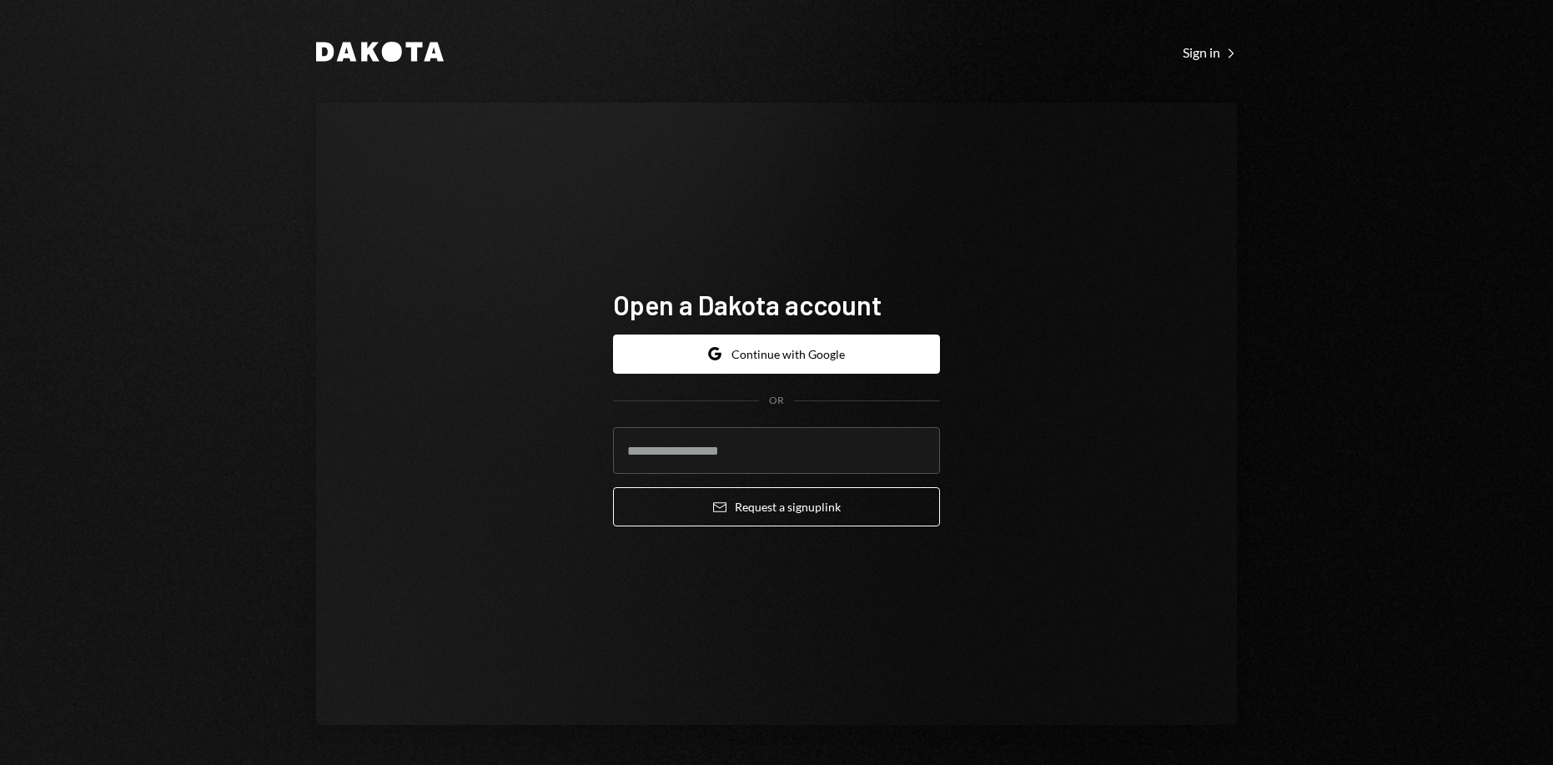 This screenshot has height=765, width=1553. What do you see at coordinates (777, 354) in the screenshot?
I see `button: Continue with Google` at bounding box center [777, 354].